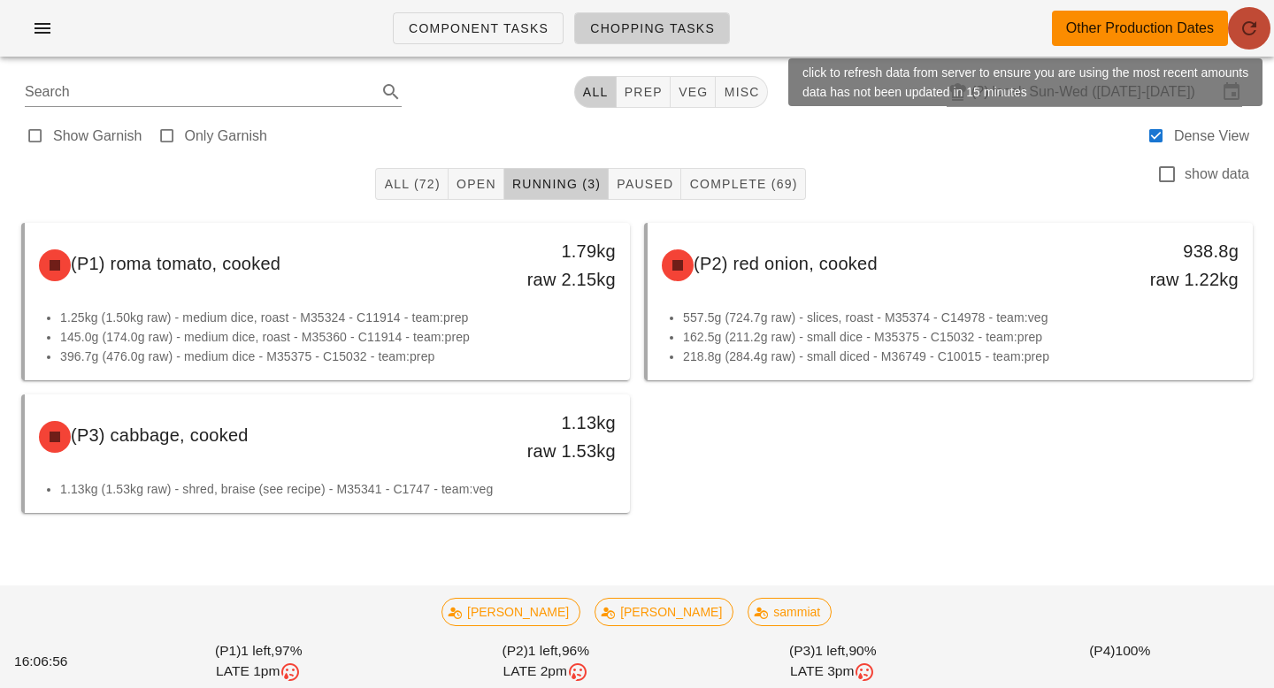 Image resolution: width=1274 pixels, height=688 pixels. What do you see at coordinates (226, 136) in the screenshot?
I see `label: Only Garnish` at bounding box center [226, 136].